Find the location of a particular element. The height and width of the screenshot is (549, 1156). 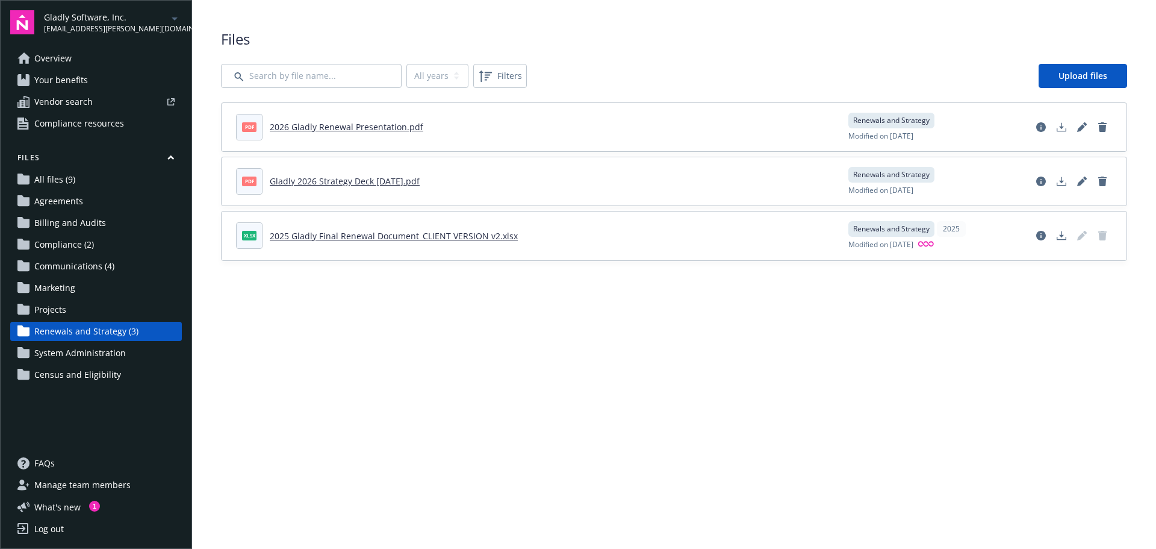

span: Your benefits is located at coordinates (61, 80).